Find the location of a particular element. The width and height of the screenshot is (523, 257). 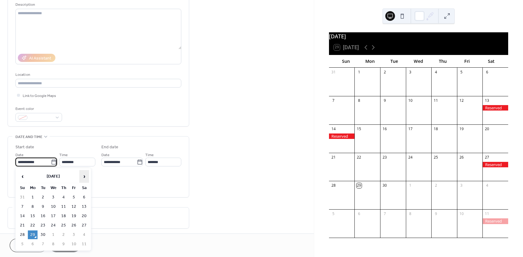

div: 3 is located at coordinates (410, 72).